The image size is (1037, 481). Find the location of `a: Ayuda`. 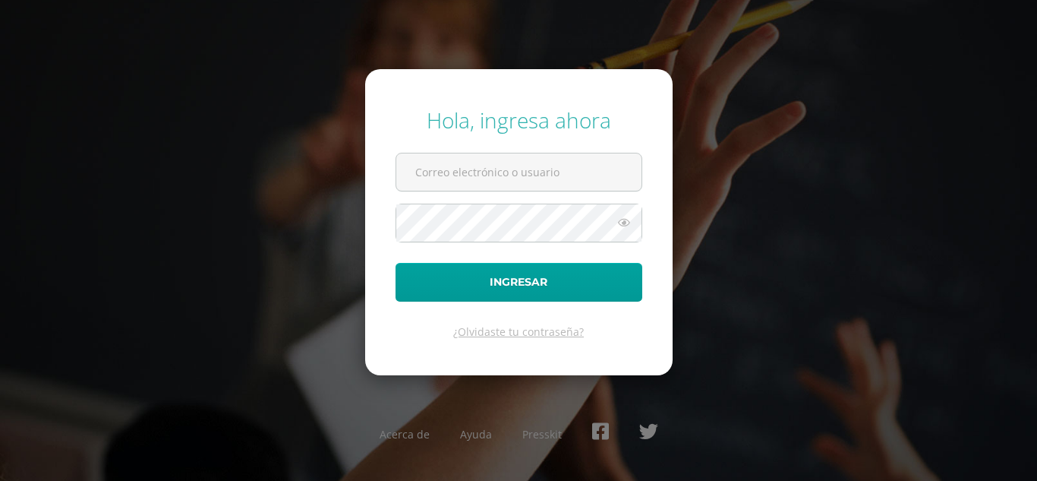

a: Ayuda is located at coordinates (476, 434).